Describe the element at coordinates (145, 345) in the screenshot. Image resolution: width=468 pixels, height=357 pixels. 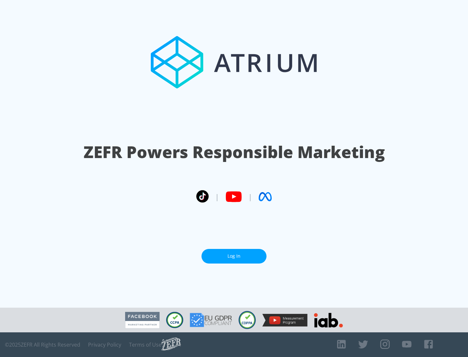
I see `a: Terms of Use` at that location.